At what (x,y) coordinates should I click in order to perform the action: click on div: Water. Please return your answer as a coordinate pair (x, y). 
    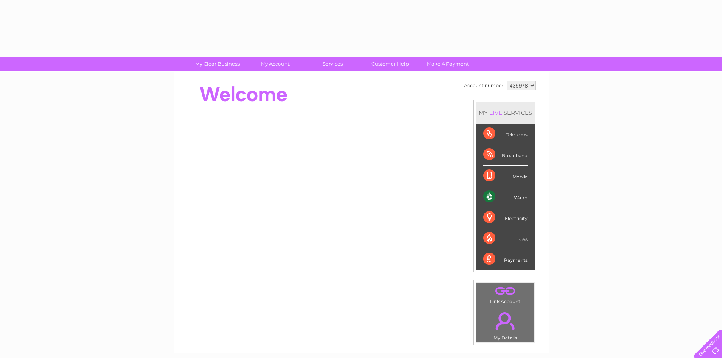
    Looking at the image, I should click on (505, 197).